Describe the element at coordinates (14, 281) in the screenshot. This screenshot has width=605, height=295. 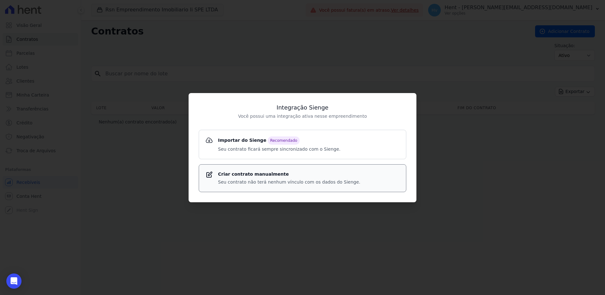
I see `div: Open Intercom Messenger` at that location.